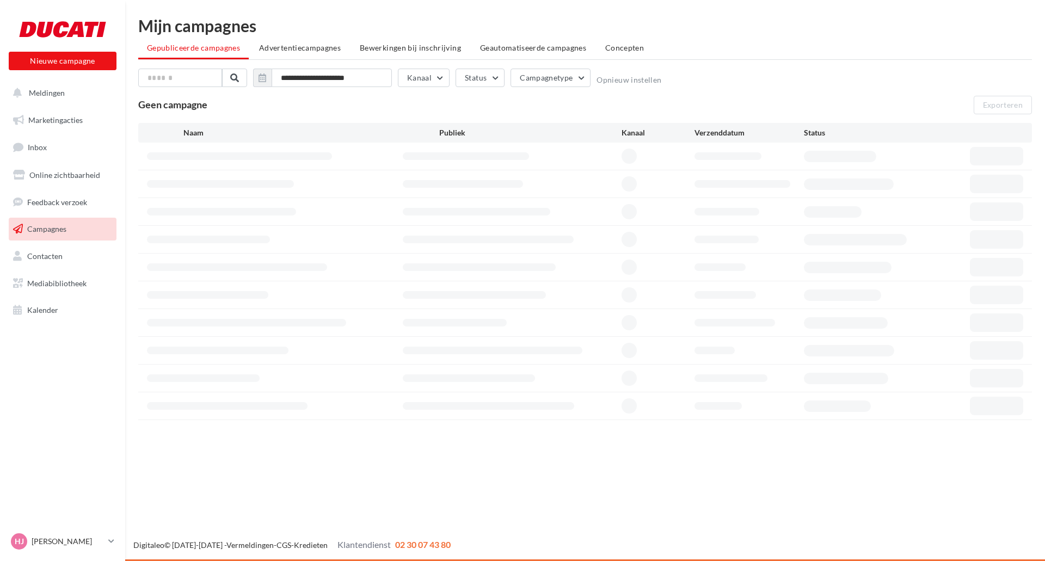 This screenshot has width=1045, height=561. I want to click on button: Exporteren, so click(1004, 105).